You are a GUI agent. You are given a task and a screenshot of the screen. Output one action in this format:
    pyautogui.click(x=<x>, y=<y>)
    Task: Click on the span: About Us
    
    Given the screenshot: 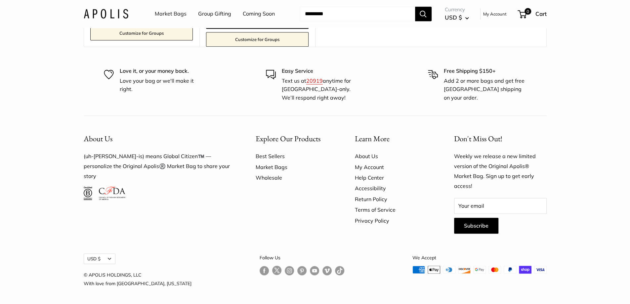 What is the action you would take?
    pyautogui.click(x=98, y=139)
    